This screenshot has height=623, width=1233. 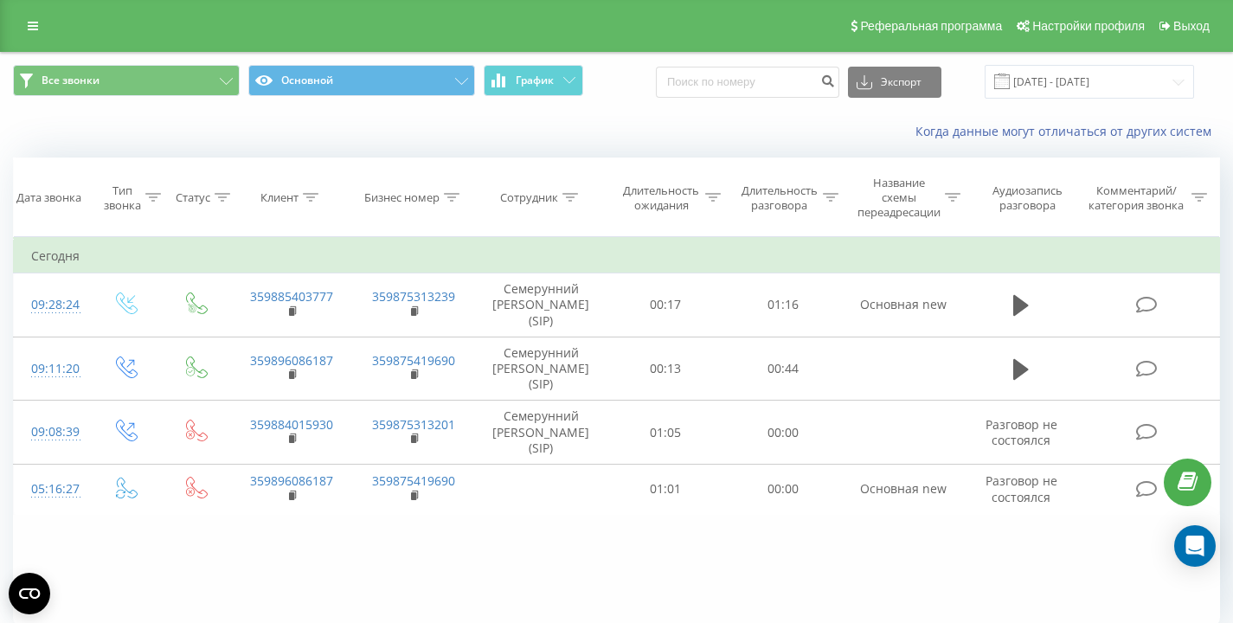 What do you see at coordinates (51, 305) in the screenshot?
I see `div: 09:28:24` at bounding box center [51, 305].